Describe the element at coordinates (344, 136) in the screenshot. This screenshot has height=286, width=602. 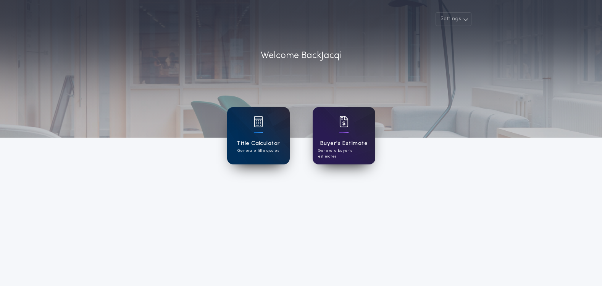
I see `a: card iconBuyer's EstimateGenerate buyer's estimates` at that location.